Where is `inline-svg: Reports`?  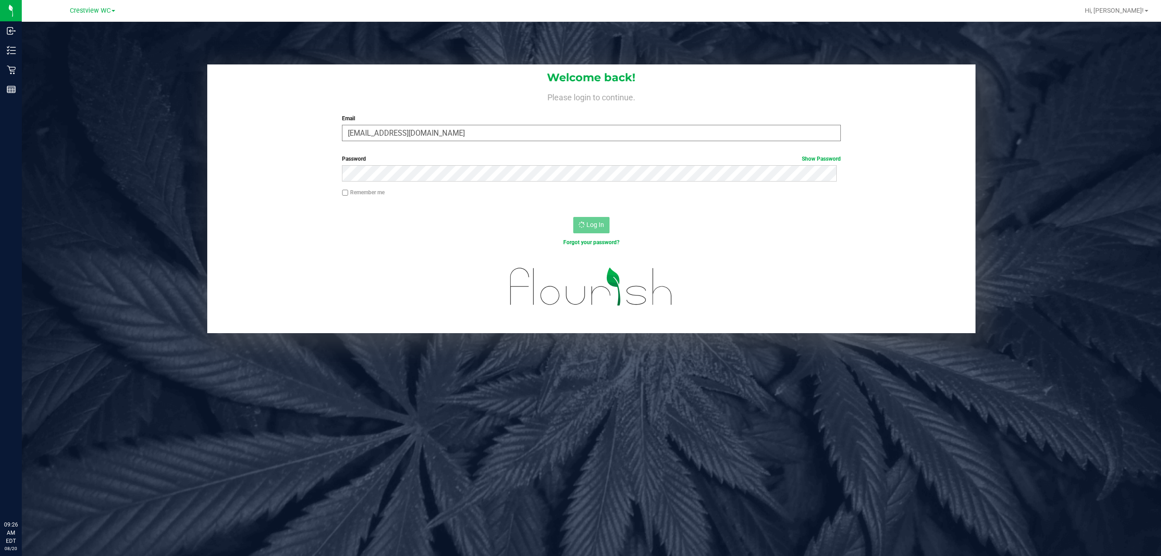
inline-svg: Reports is located at coordinates (11, 89).